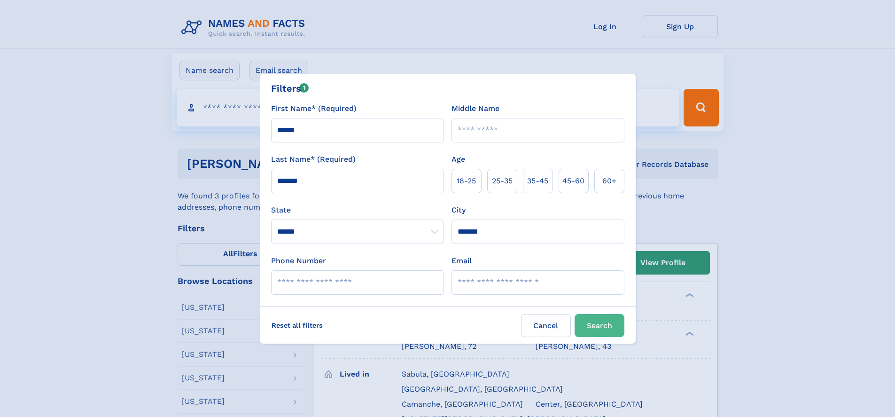 The image size is (895, 417). Describe the element at coordinates (313, 159) in the screenshot. I see `label: Last Name* (Required)` at that location.